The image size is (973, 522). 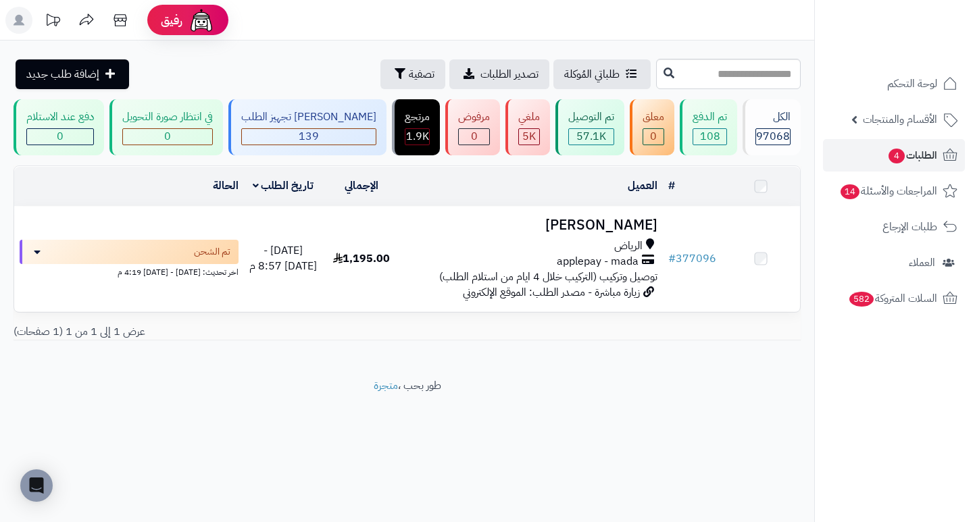 I want to click on a: مرفوض 0, so click(x=472, y=127).